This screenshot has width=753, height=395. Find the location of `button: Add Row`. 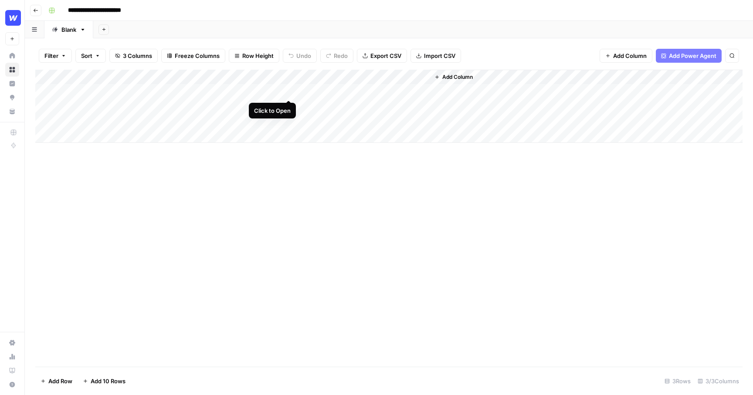

button: Add Row is located at coordinates (56, 381).